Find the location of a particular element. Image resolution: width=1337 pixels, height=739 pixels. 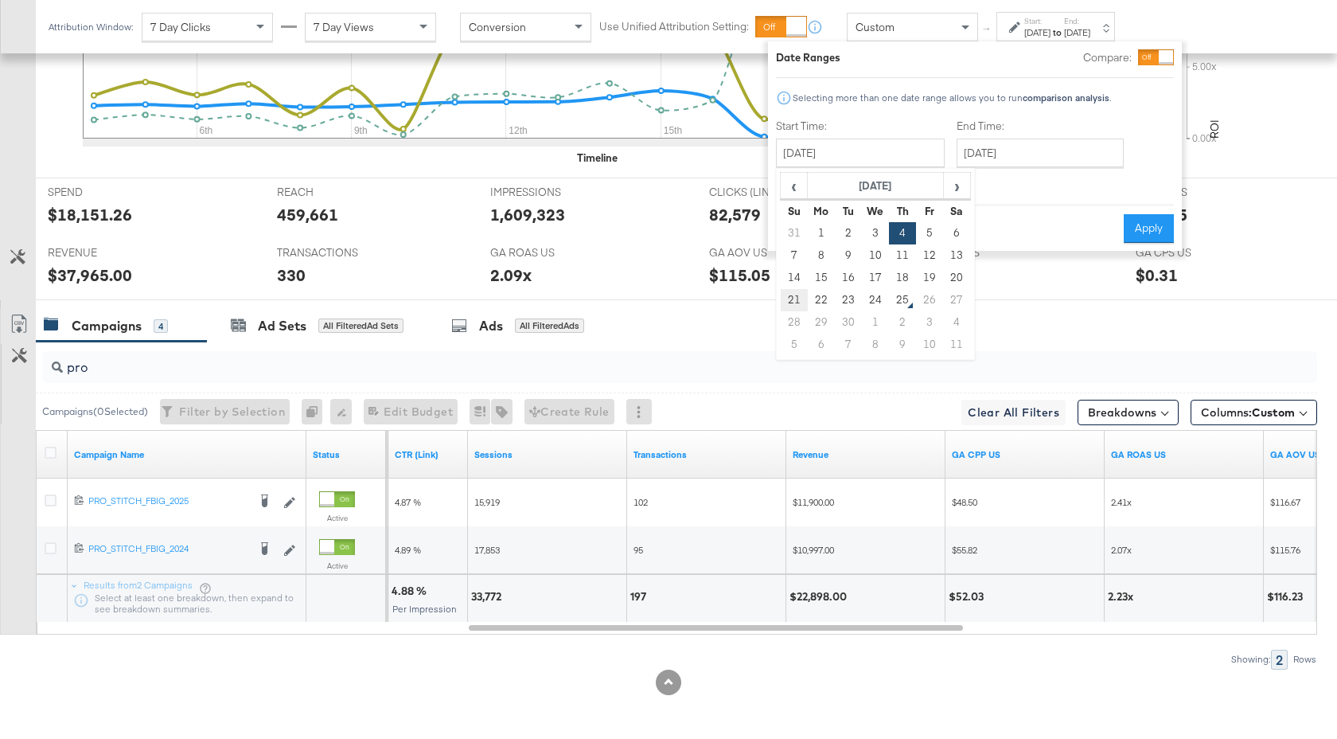

td: 29 is located at coordinates (821, 322).